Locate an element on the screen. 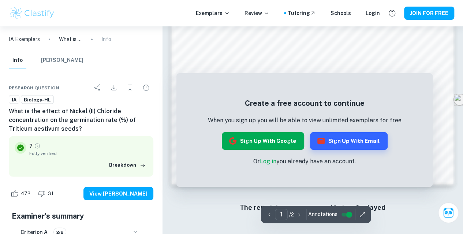 This screenshot has width=463, height=234. a: IA is located at coordinates (14, 99).